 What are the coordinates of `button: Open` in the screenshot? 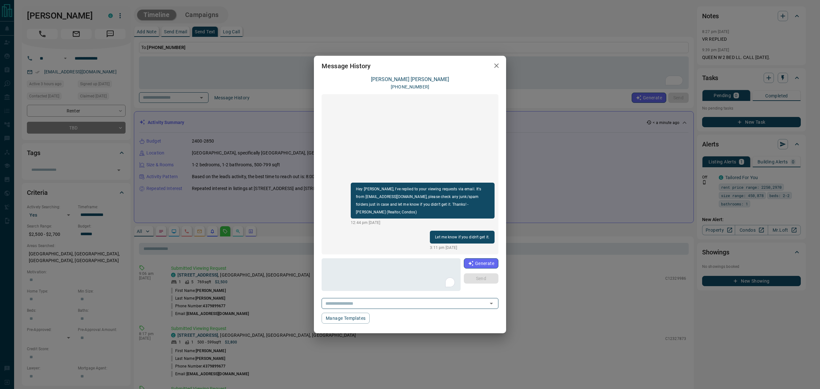 It's located at (491, 303).